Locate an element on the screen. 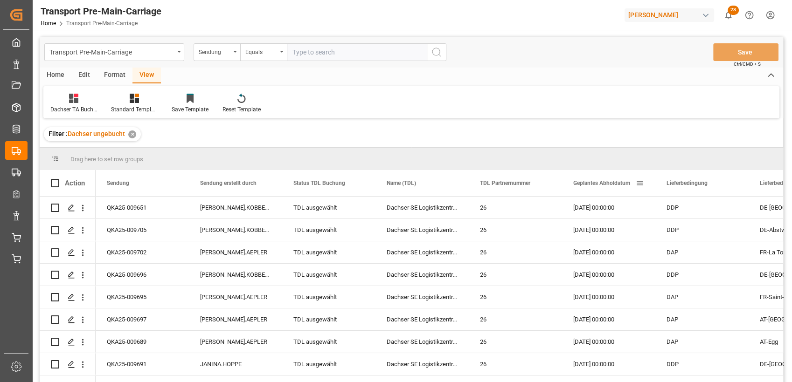  span: Name (TDL) is located at coordinates (401, 183).